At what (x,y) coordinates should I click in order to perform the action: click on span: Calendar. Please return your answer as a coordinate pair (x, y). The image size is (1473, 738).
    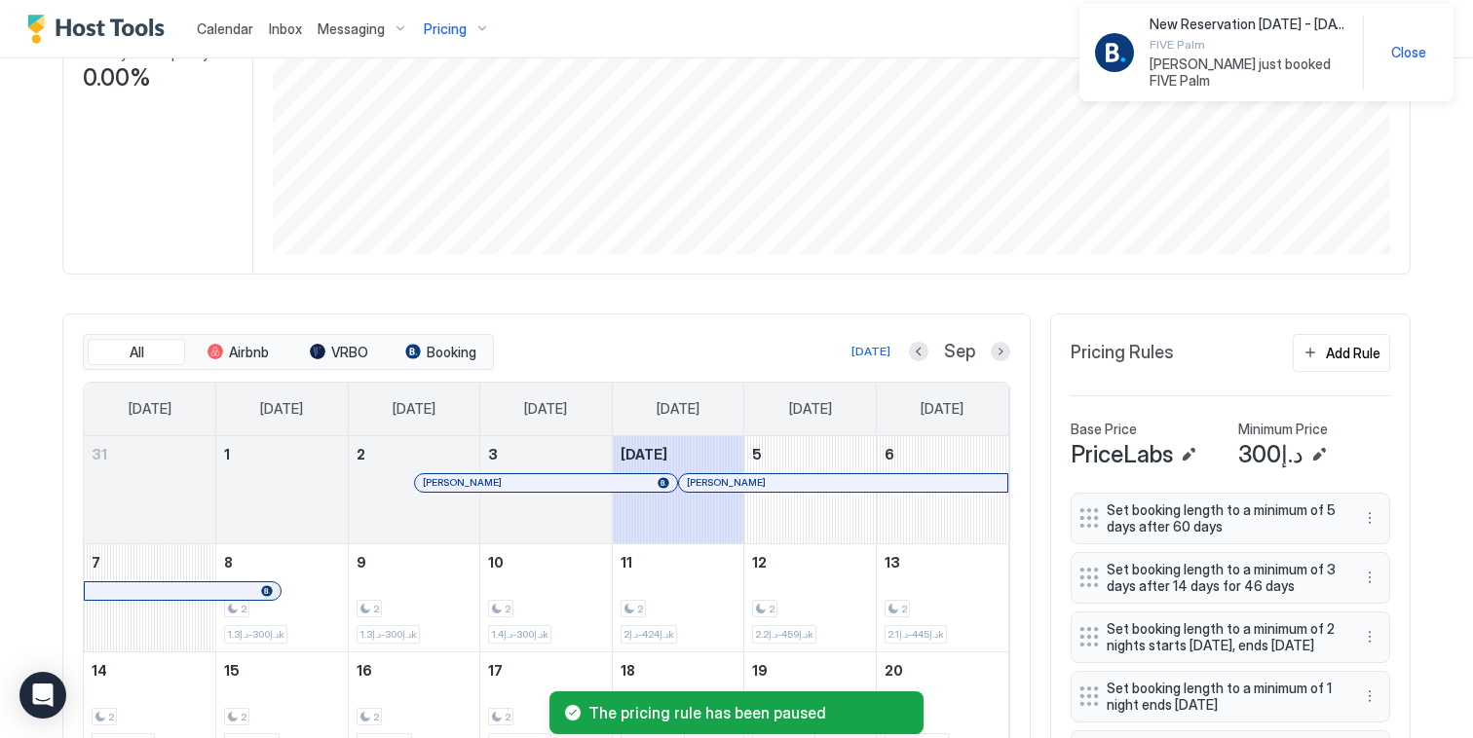
    Looking at the image, I should click on (225, 28).